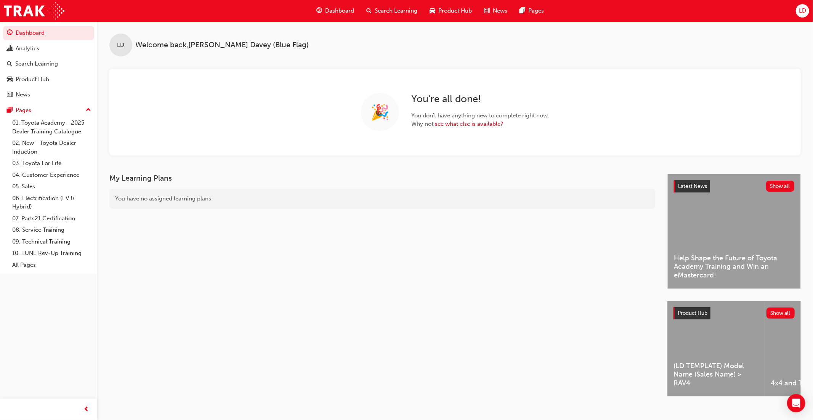 The width and height of the screenshot is (813, 420). I want to click on div: News, so click(23, 95).